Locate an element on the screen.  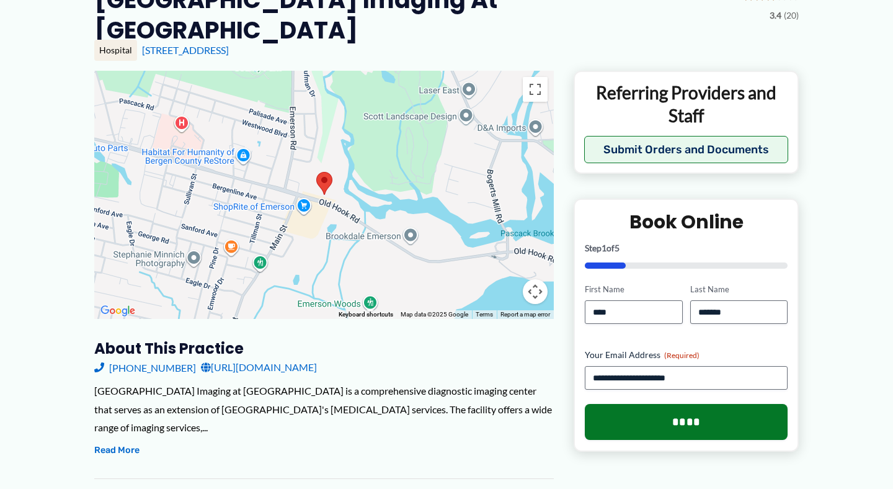
a: Report a map error is located at coordinates (525, 314).